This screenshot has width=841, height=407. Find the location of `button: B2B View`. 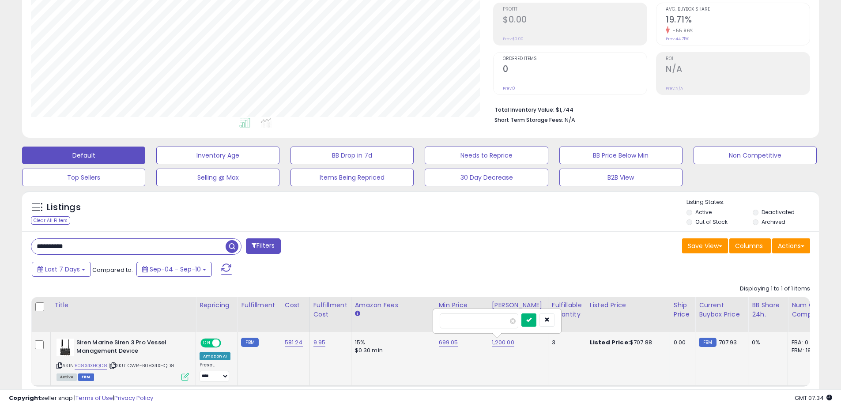

button: B2B View is located at coordinates (621, 178).